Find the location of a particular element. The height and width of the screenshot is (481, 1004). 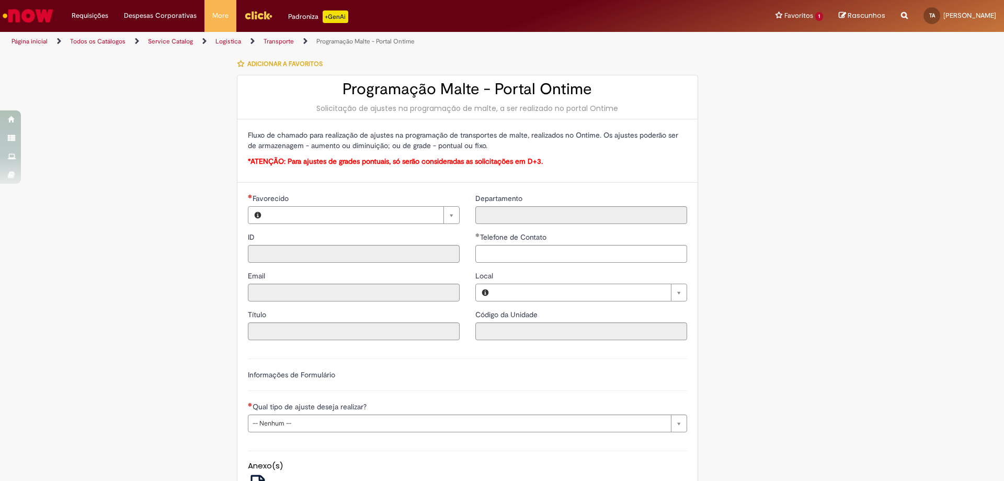

span: 1 is located at coordinates (819, 16).